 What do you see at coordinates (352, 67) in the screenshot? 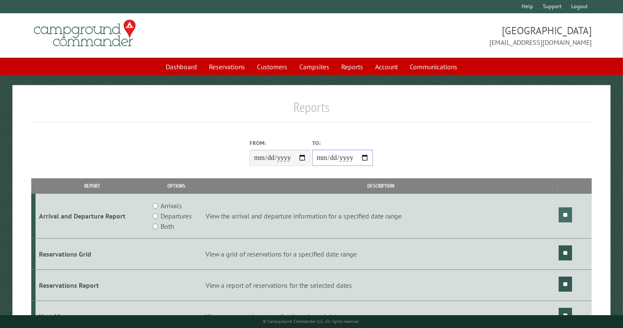
I see `a: Reports` at bounding box center [352, 67].